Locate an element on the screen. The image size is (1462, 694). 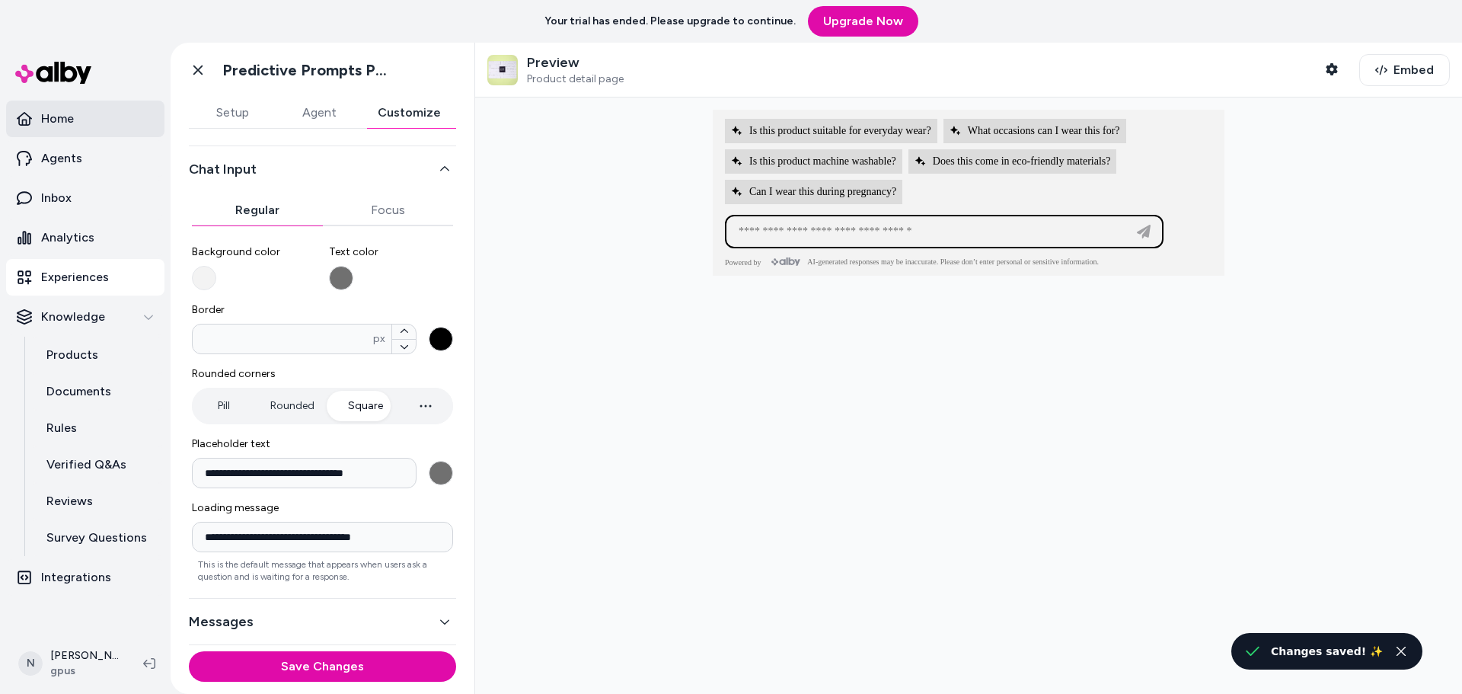
p: Rules is located at coordinates (62, 428).